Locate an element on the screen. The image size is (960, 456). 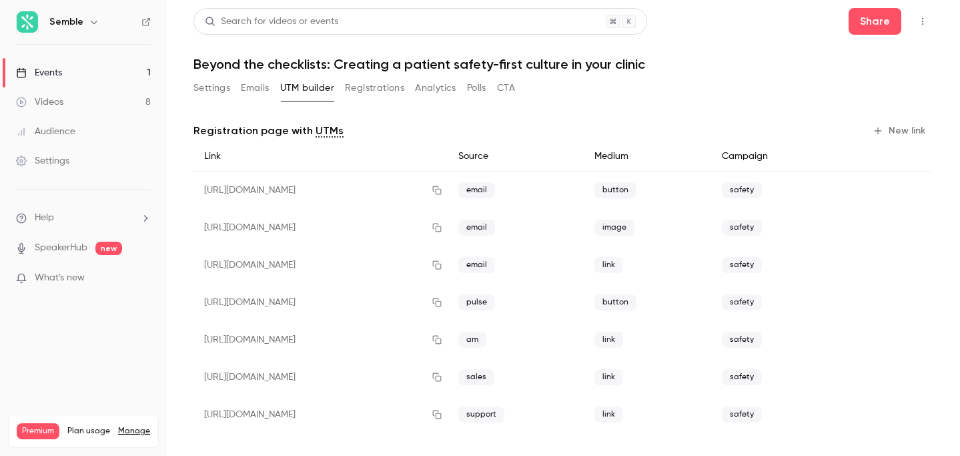
a: SpeakerHub is located at coordinates (61, 247).